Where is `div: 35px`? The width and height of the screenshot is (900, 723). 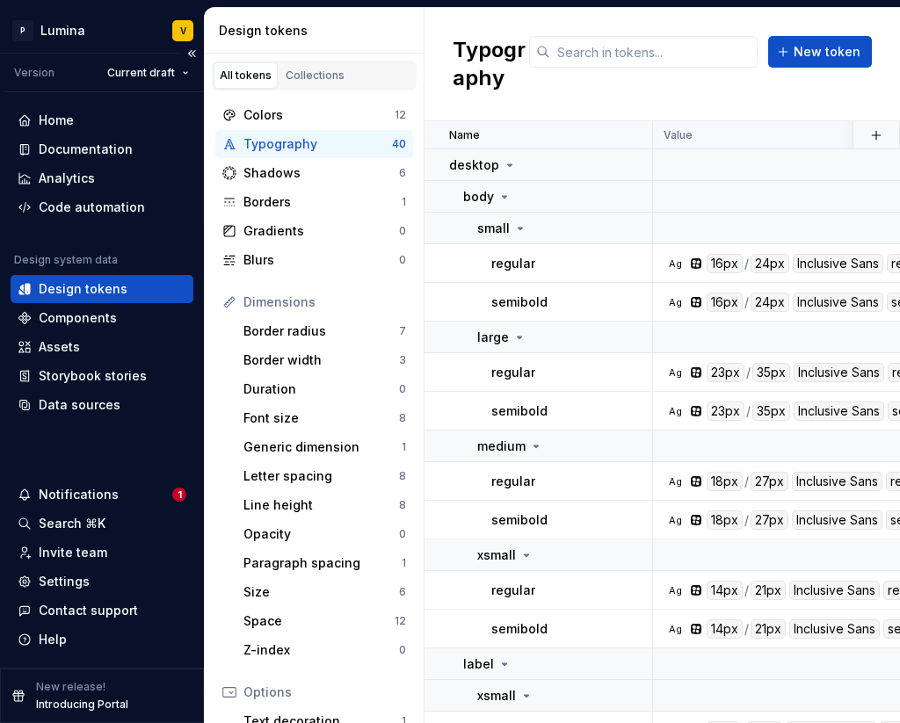 div: 35px is located at coordinates (771, 411).